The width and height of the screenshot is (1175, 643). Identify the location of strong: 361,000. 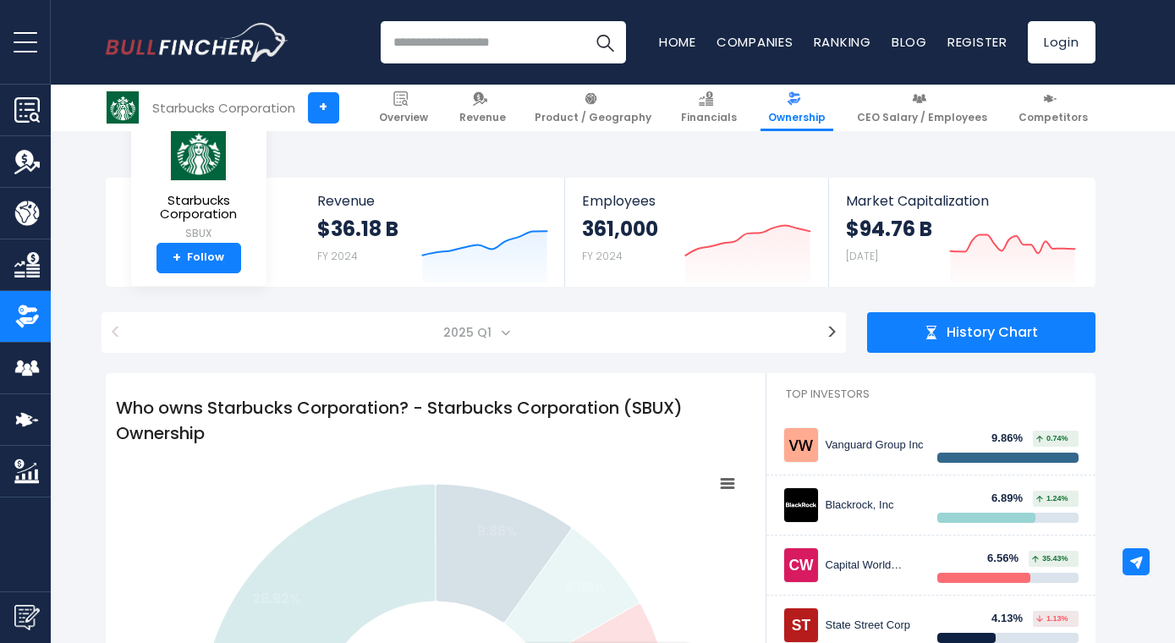
(620, 228).